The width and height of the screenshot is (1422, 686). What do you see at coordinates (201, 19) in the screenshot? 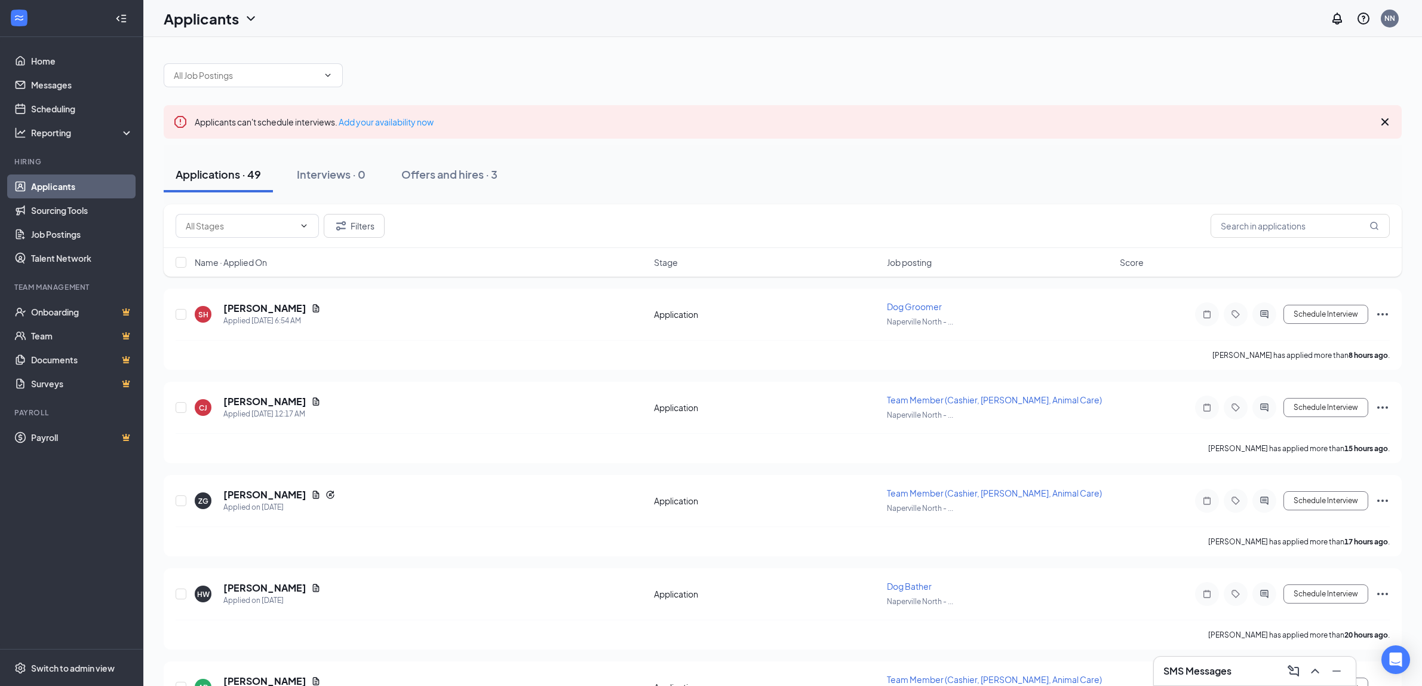
I see `h1: Applicants` at bounding box center [201, 19].